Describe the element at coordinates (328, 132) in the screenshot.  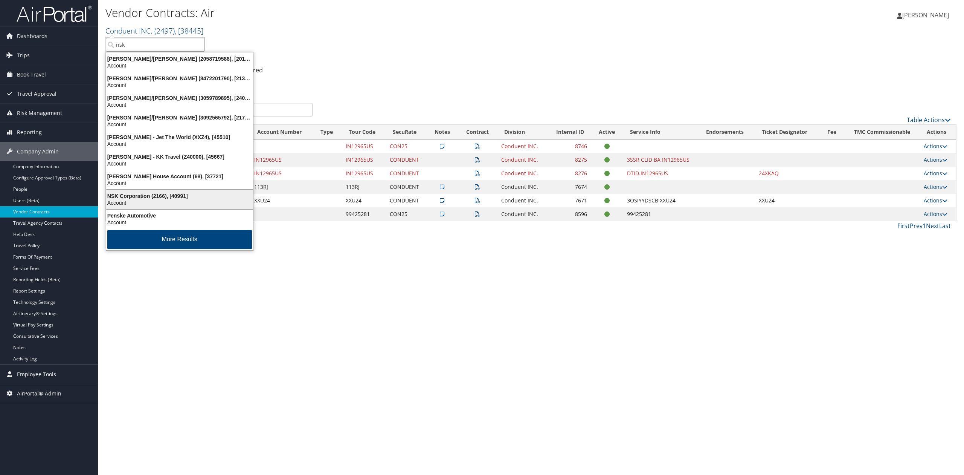
I see `th: Type: activate to sort column ascending` at that location.